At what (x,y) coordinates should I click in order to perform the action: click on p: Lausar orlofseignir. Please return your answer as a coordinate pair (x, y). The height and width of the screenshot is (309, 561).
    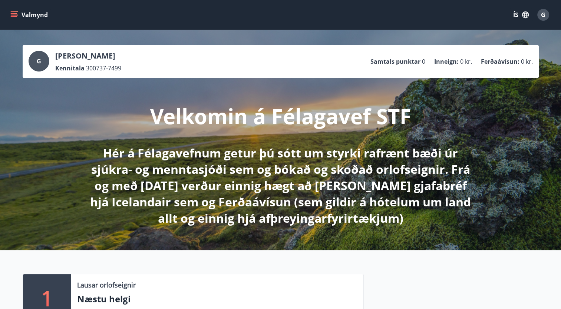
    Looking at the image, I should click on (106, 285).